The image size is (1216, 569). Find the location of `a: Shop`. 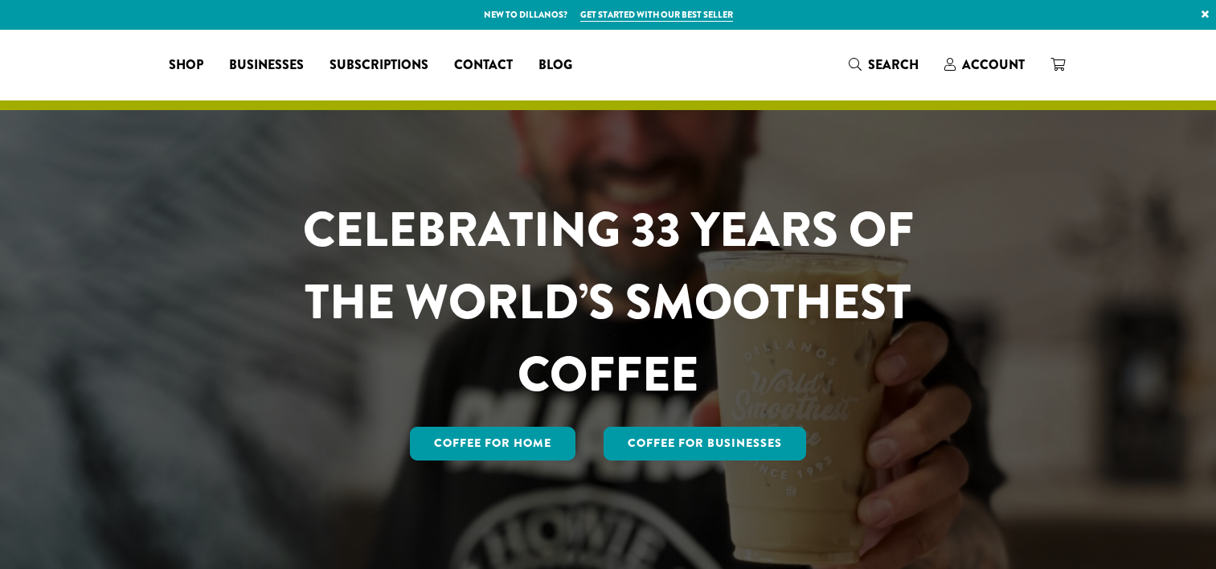

a: Shop is located at coordinates (186, 65).